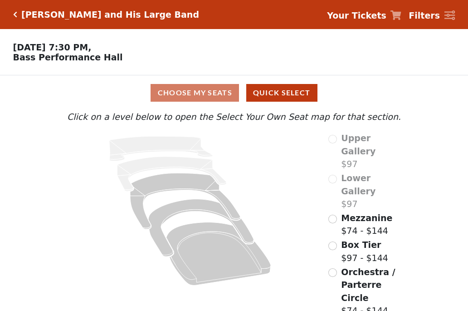 This screenshot has height=311, width=468. Describe the element at coordinates (364, 15) in the screenshot. I see `a: Your Tickets` at that location.